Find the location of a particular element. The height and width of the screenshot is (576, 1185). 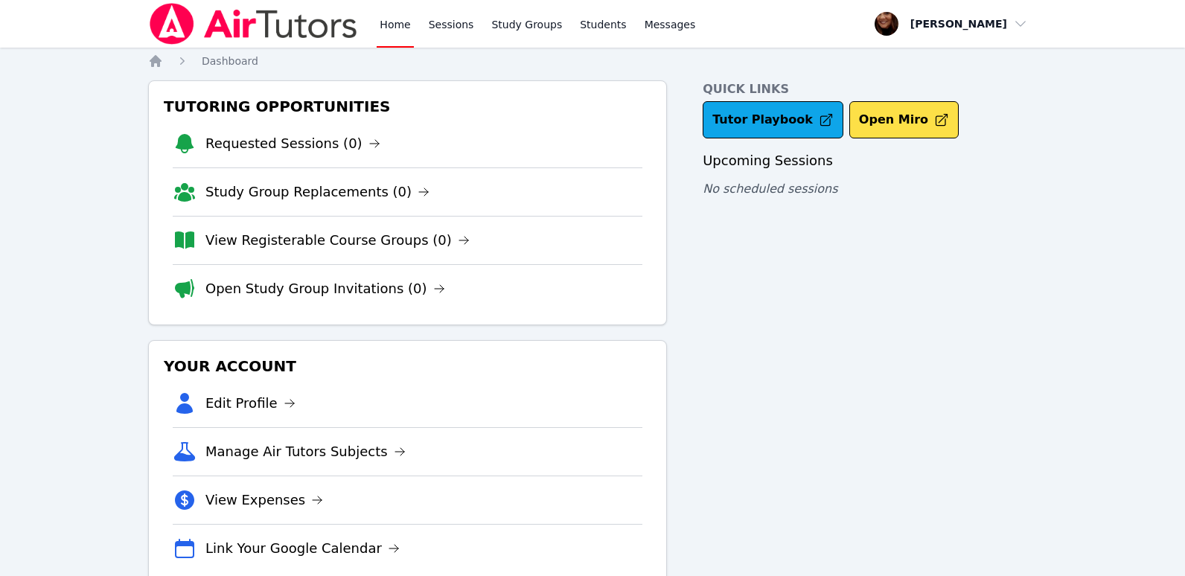

a: Dashboard is located at coordinates (230, 61).